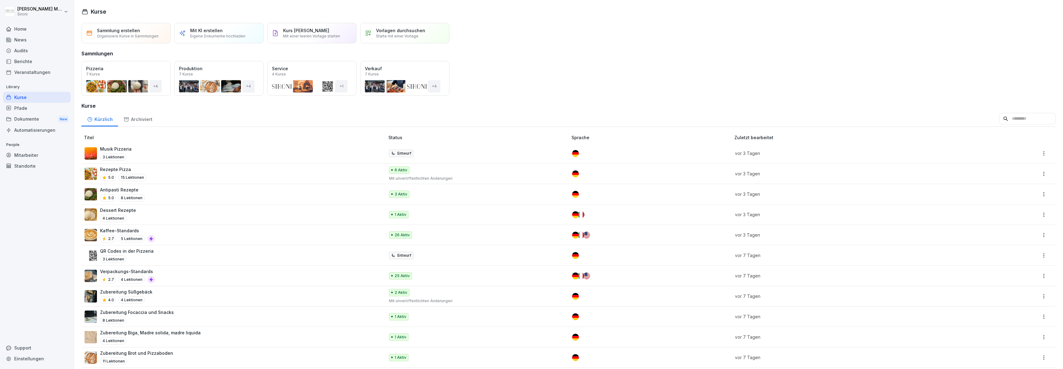 The image size is (1063, 369). What do you see at coordinates (400, 30) in the screenshot?
I see `p: Vorlagen durchsuchen` at bounding box center [400, 30].